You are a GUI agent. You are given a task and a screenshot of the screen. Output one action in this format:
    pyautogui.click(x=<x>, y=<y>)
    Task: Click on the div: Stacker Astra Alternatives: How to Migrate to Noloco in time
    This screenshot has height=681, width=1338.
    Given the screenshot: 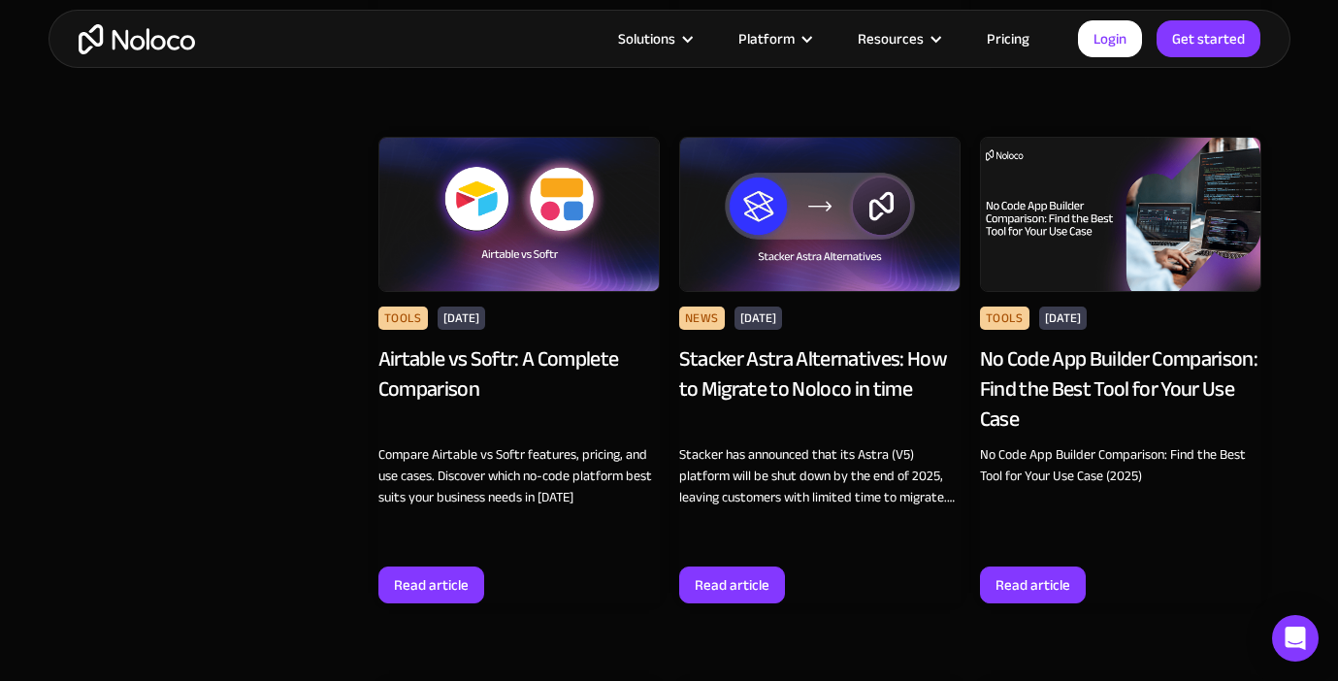 What is the action you would take?
    pyautogui.click(x=820, y=389)
    